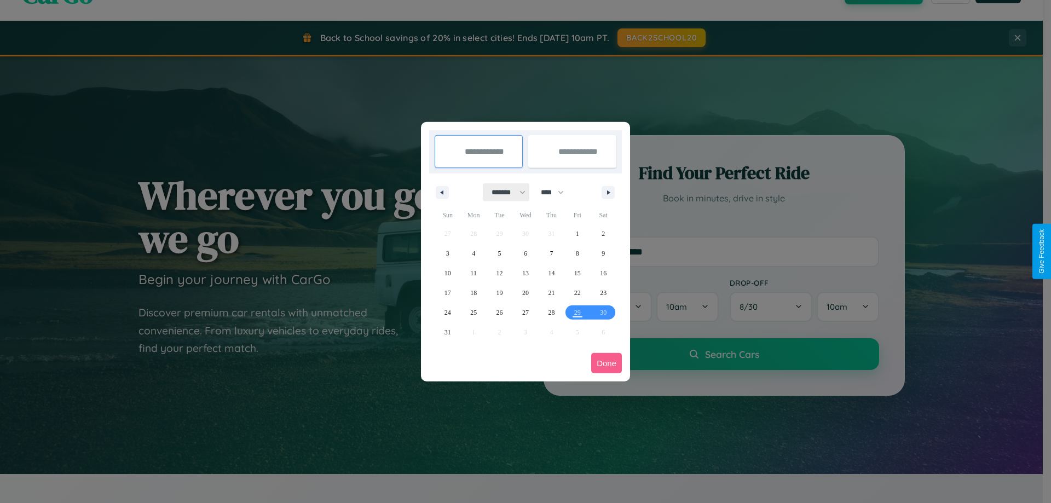 This screenshot has width=1051, height=503. Describe the element at coordinates (448, 273) in the screenshot. I see `span: 10` at that location.